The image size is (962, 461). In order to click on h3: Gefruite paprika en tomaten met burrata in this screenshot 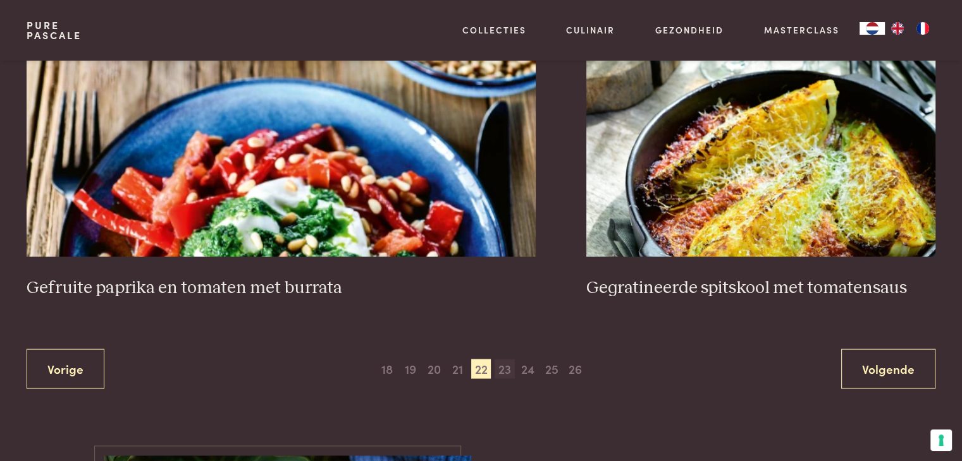, I will do `click(281, 288)`.